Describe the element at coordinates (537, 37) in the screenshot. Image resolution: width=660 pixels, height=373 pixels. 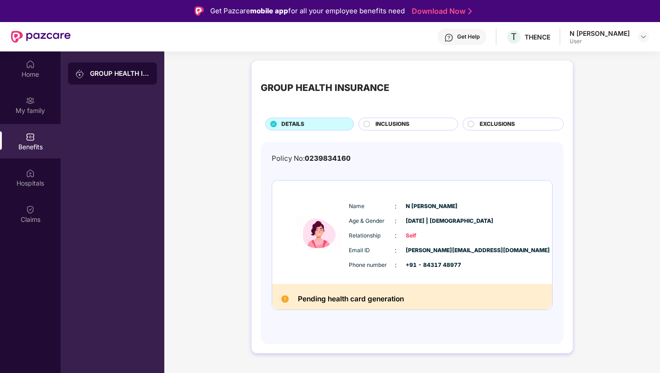
I see `div: THENCE` at that location.